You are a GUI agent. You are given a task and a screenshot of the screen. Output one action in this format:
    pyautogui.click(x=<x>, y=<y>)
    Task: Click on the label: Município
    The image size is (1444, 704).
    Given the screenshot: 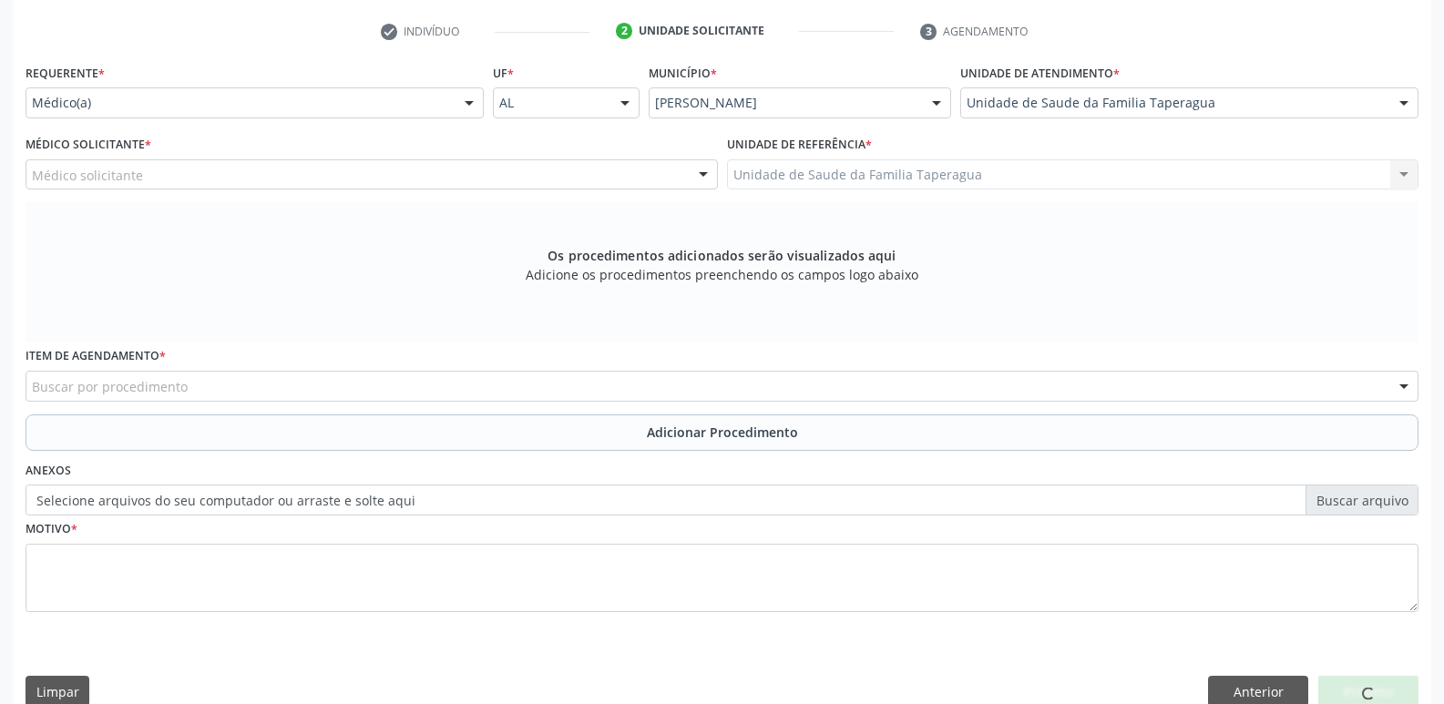 What is the action you would take?
    pyautogui.click(x=683, y=73)
    